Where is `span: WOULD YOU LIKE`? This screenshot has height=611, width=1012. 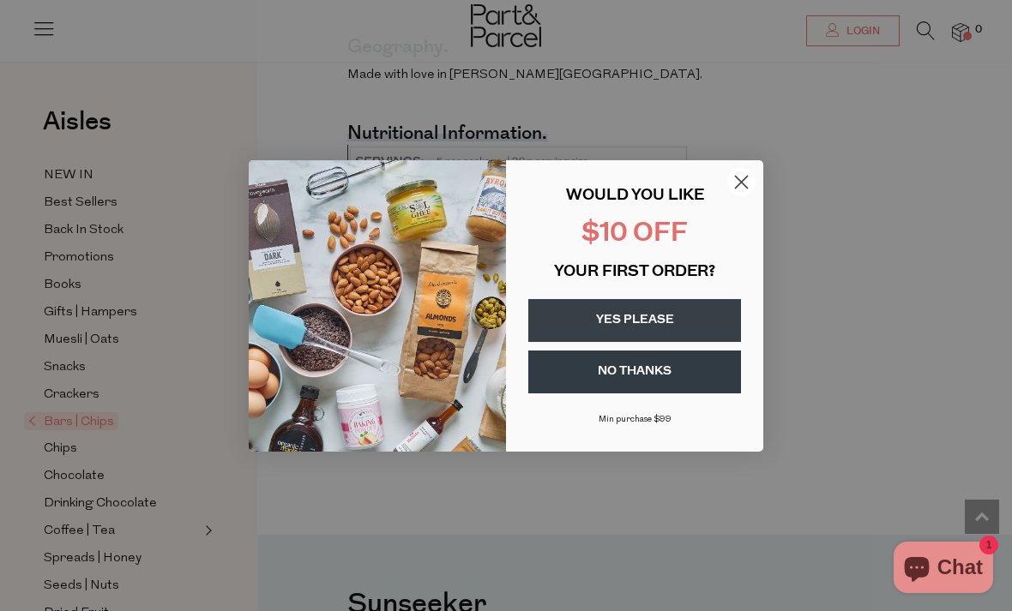 span: WOULD YOU LIKE is located at coordinates (634, 196).